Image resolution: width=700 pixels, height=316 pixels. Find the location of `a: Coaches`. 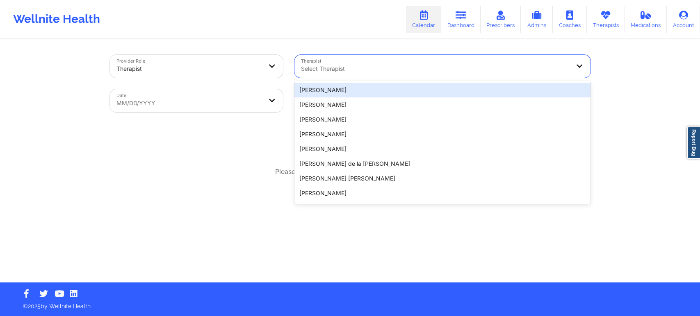

a: Coaches is located at coordinates (569, 19).